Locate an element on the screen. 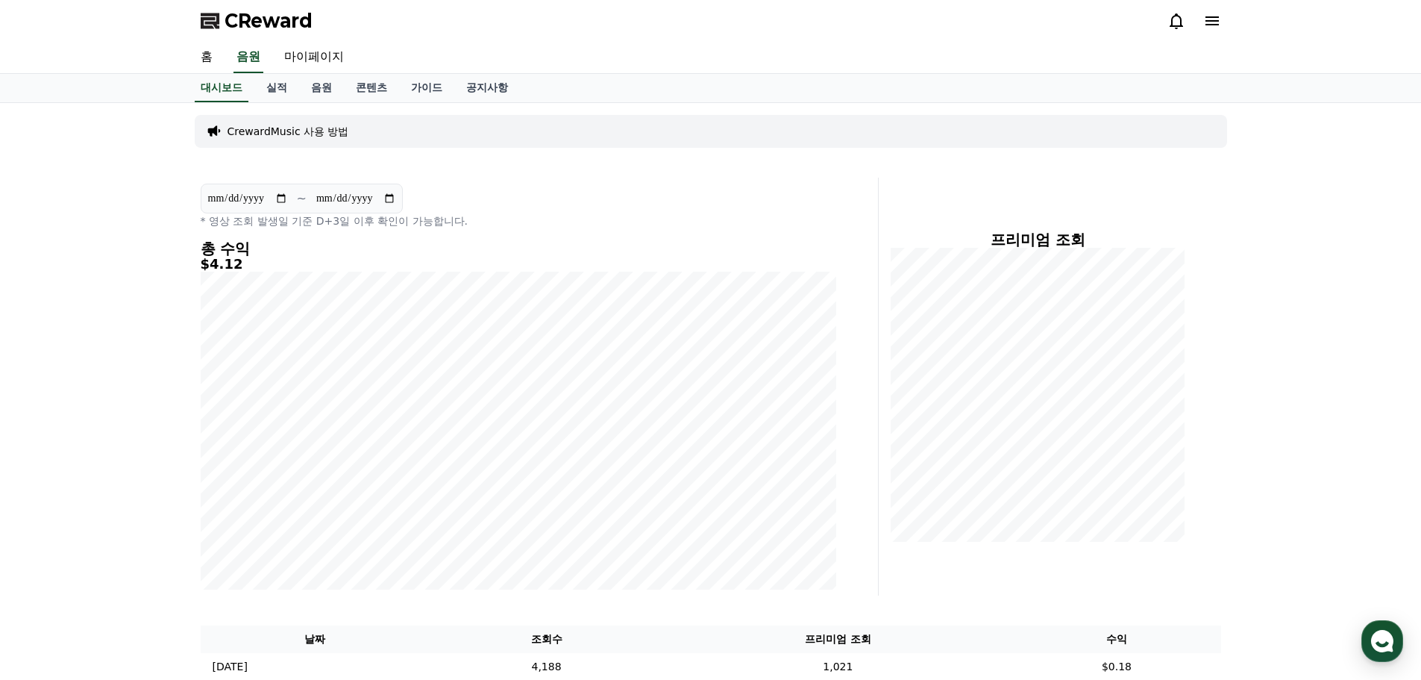  h4: 프리미엄 조회 is located at coordinates (1038, 239).